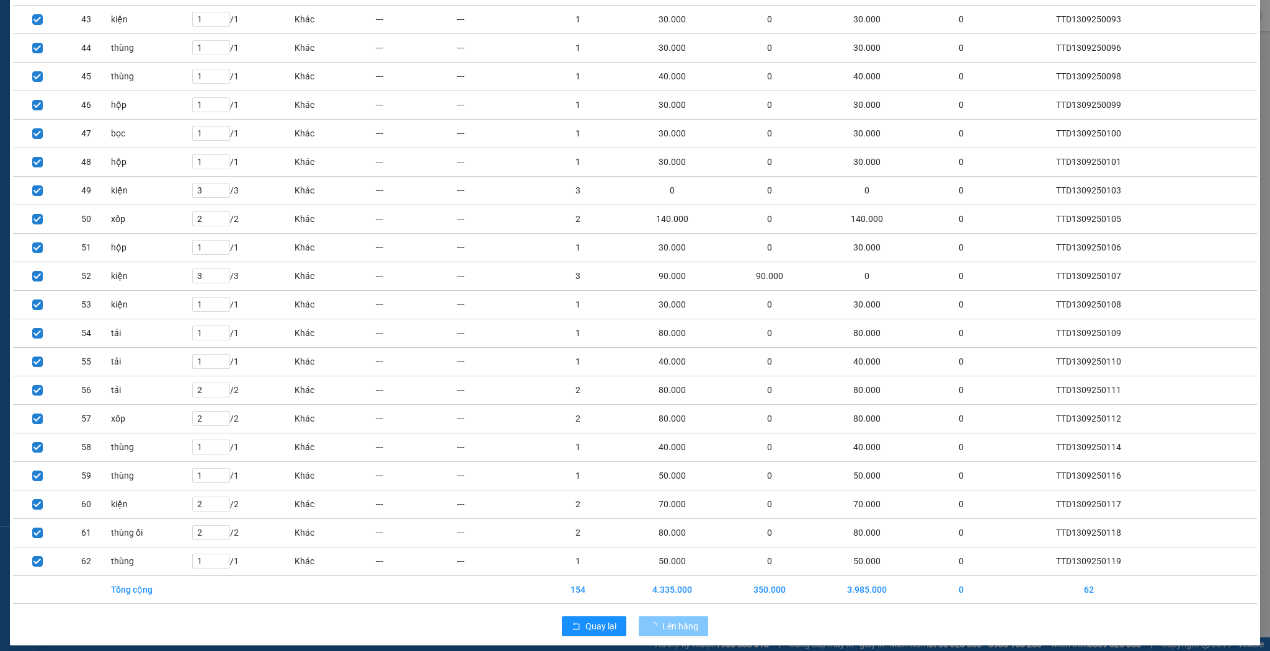  I want to click on td: 2, so click(578, 419).